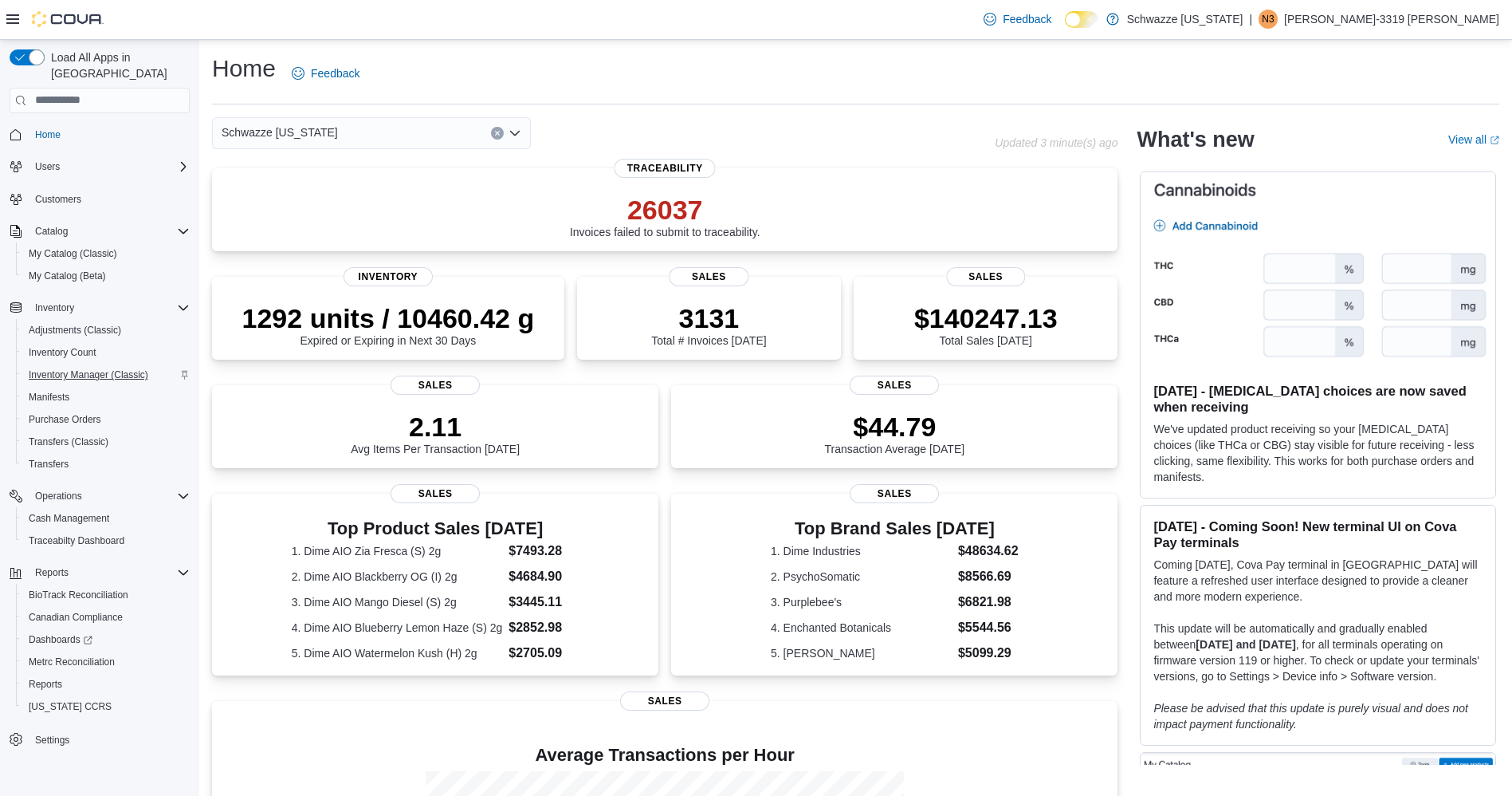 The image size is (1512, 796). I want to click on button: Purchase Orders, so click(106, 419).